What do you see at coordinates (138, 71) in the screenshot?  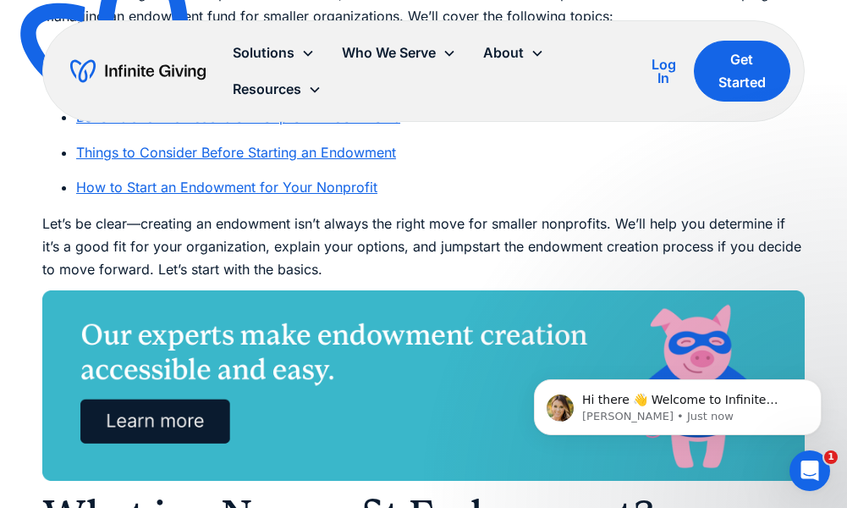 I see `a: home` at bounding box center [138, 71].